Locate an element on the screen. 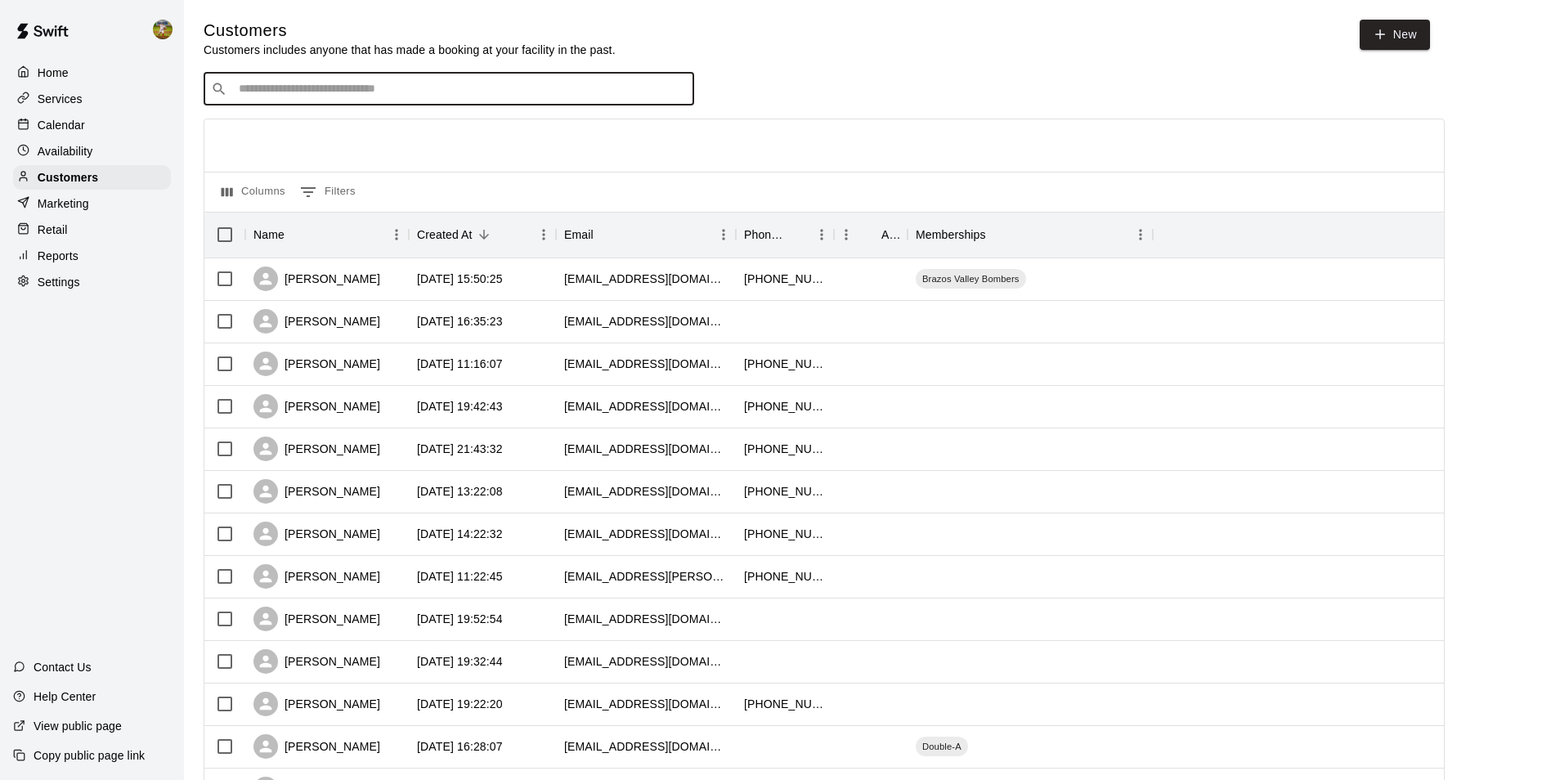  div: kreverett87@gmail.com is located at coordinates (646, 704).